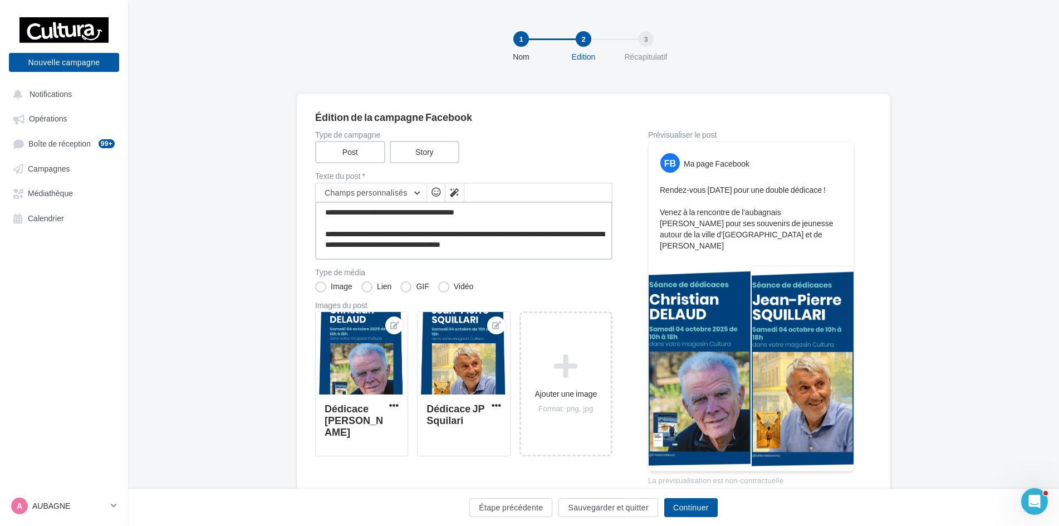 The height and width of the screenshot is (526, 1059). Describe the element at coordinates (333, 287) in the screenshot. I see `label: Image` at that location.